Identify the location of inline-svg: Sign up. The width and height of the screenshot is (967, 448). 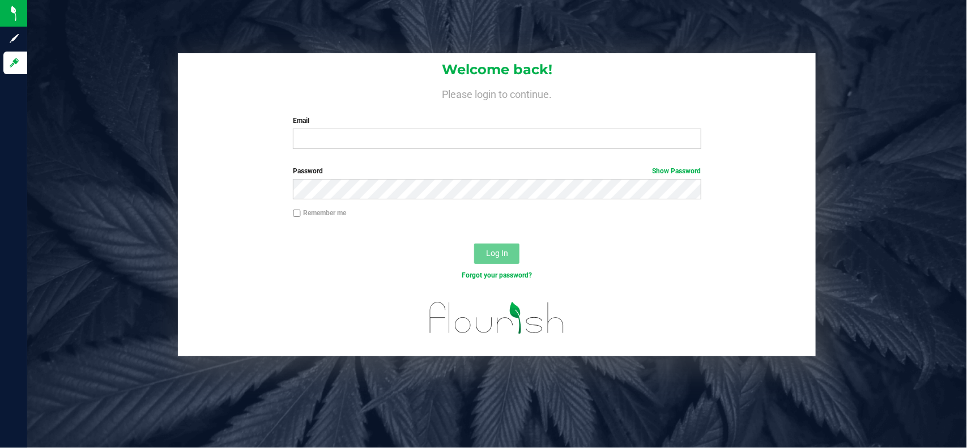
(14, 39).